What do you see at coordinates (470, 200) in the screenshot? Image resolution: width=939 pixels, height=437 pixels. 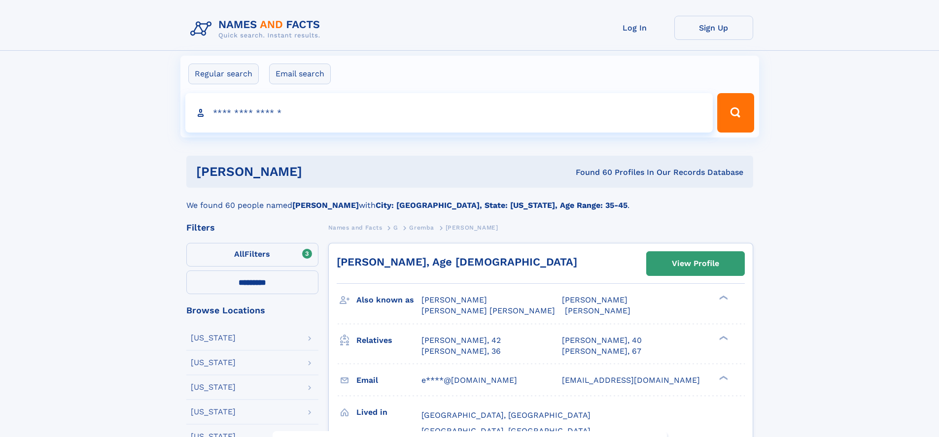 I see `div: We found 60 people named with .` at bounding box center [470, 200].